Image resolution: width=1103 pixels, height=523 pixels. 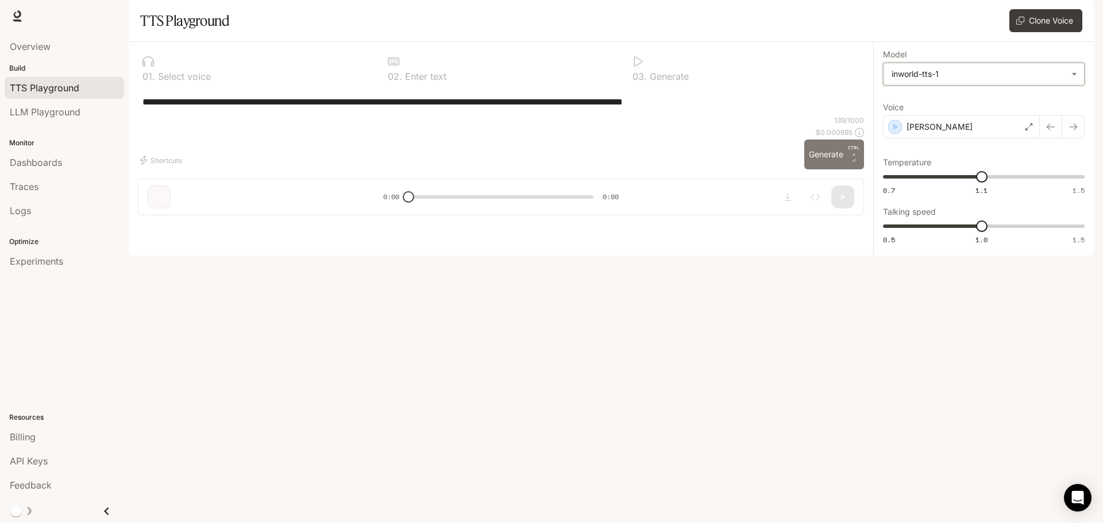 What do you see at coordinates (894, 55) in the screenshot?
I see `p: Model` at bounding box center [894, 55].